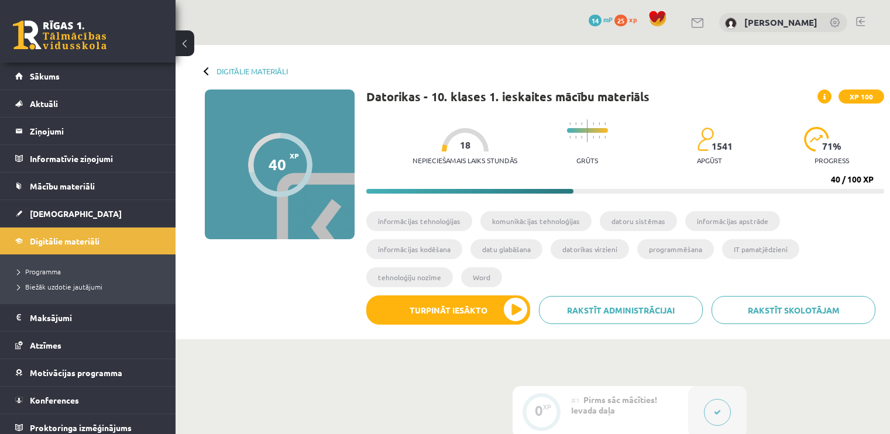 Image resolution: width=890 pixels, height=434 pixels. Describe the element at coordinates (632, 19) in the screenshot. I see `span: xp` at that location.